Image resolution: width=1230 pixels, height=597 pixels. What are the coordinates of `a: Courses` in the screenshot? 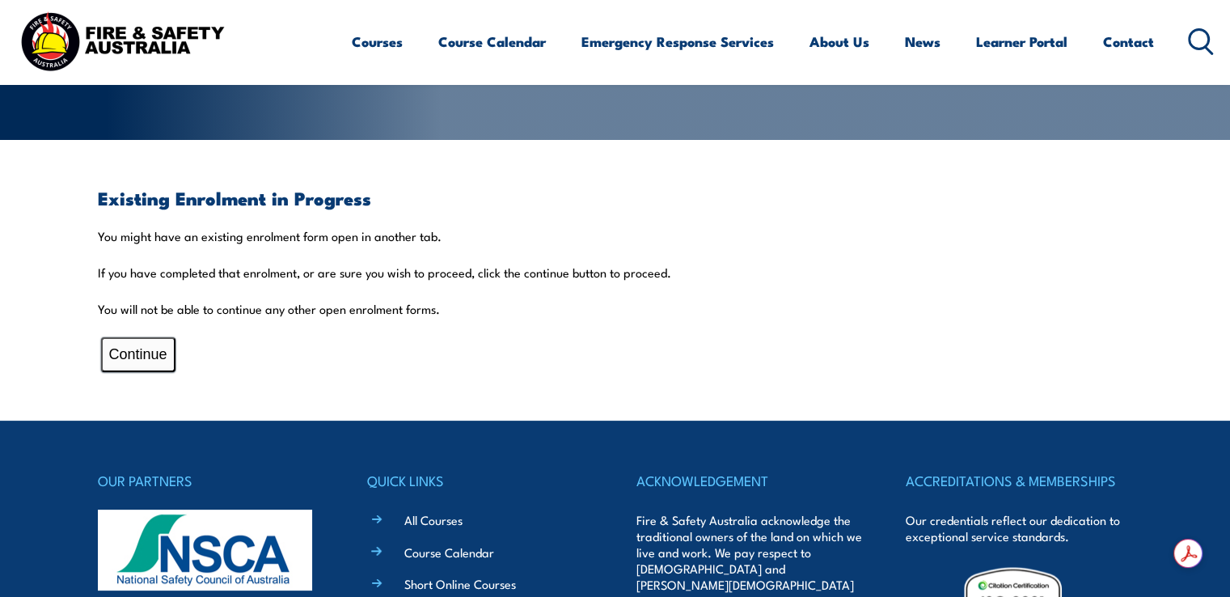 It's located at (377, 41).